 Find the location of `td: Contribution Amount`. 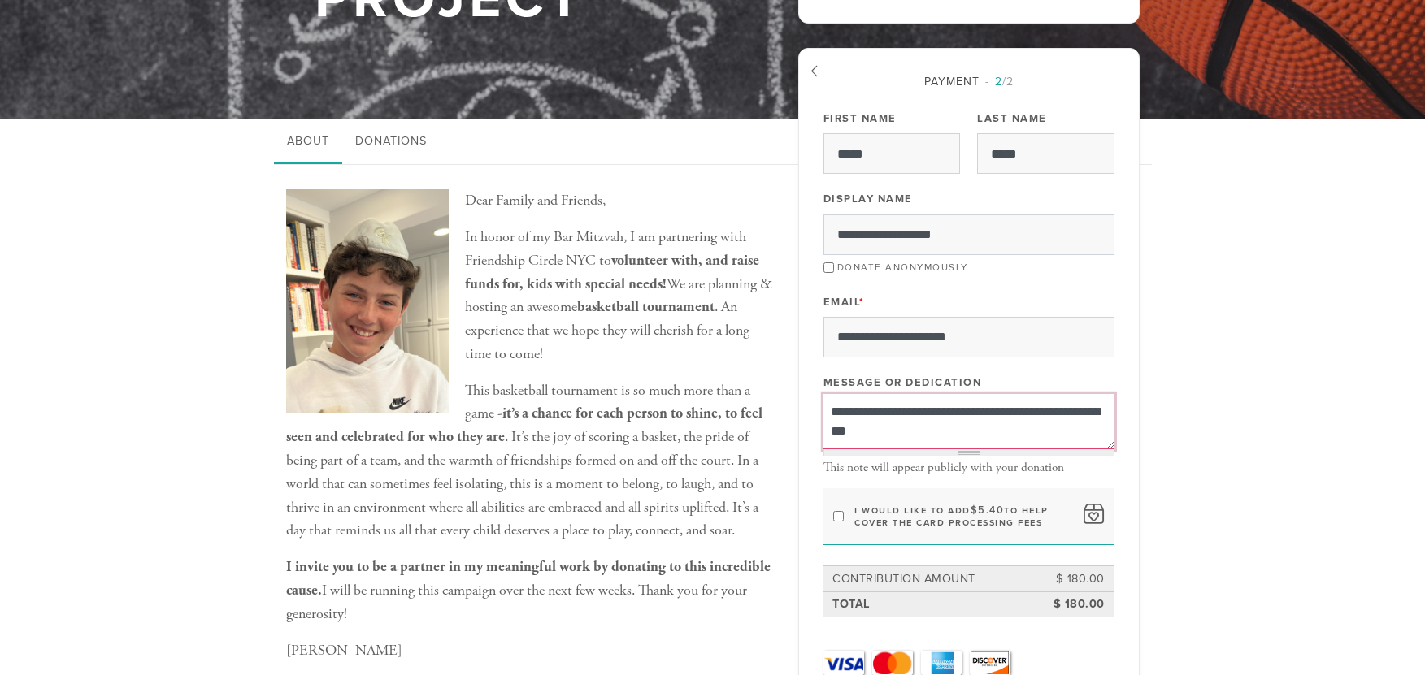

td: Contribution Amount is located at coordinates (932, 580).